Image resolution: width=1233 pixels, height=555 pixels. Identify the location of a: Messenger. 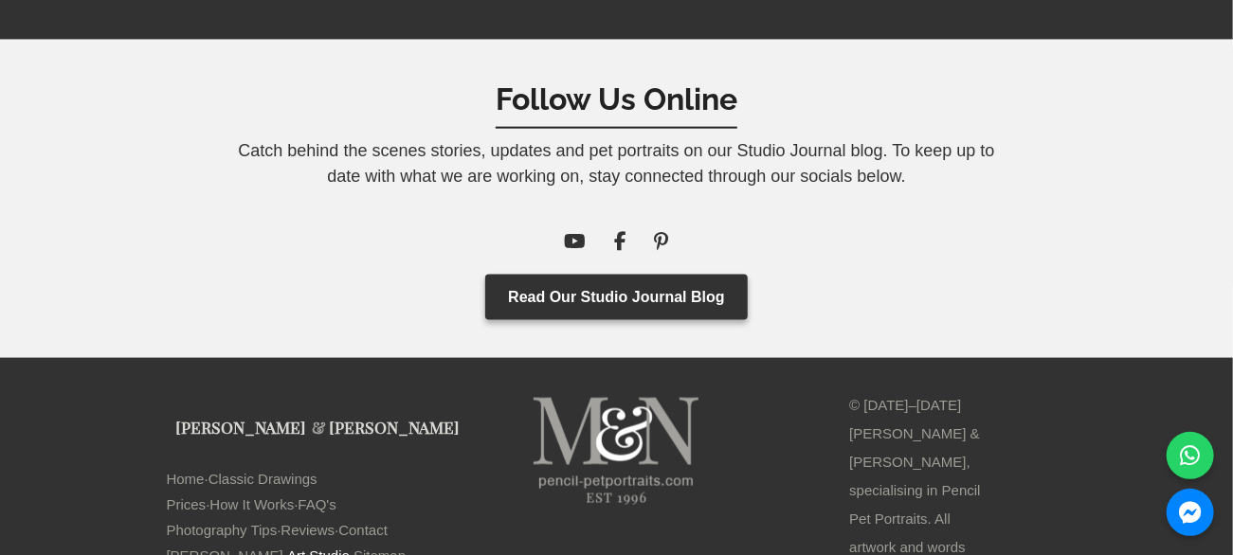
(1190, 513).